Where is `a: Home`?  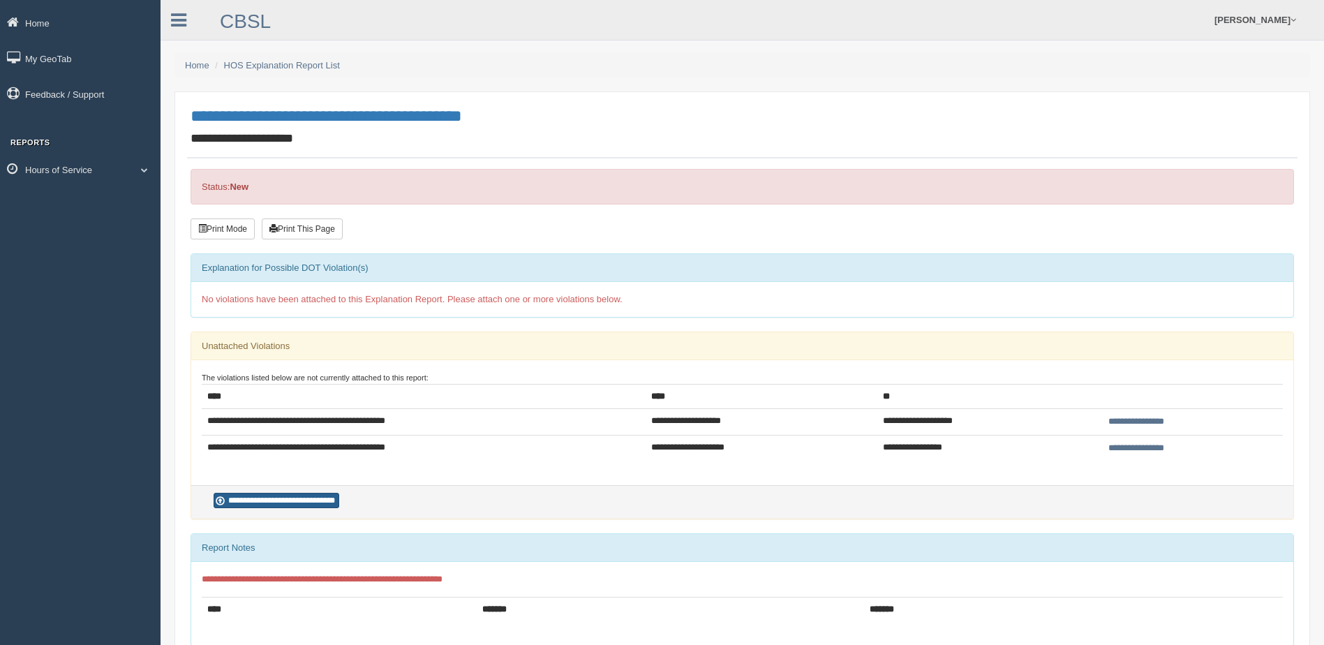 a: Home is located at coordinates (197, 65).